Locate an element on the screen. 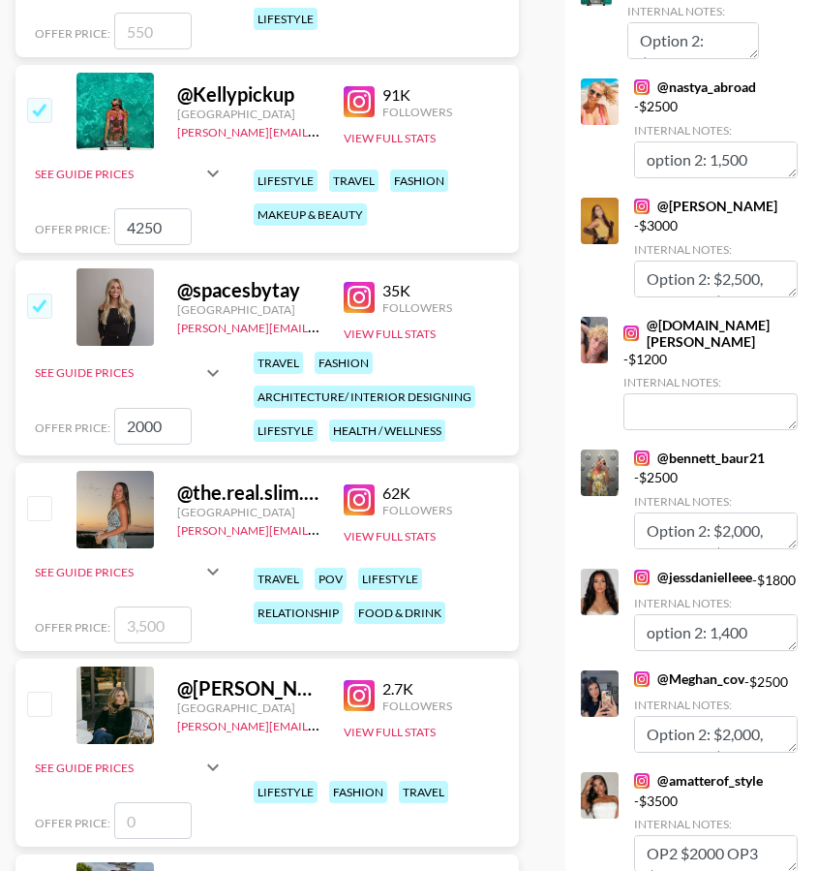  a: @nastya_abroad is located at coordinates (695, 87).